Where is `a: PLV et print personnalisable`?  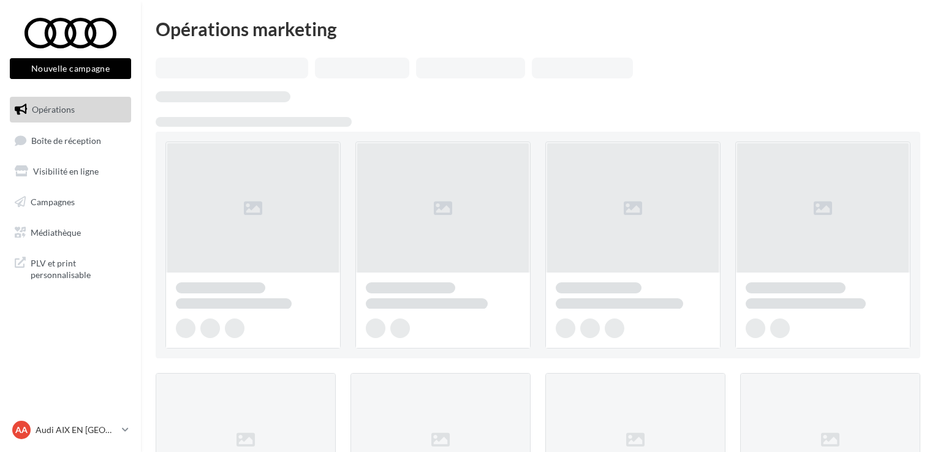
a: PLV et print personnalisable is located at coordinates (70, 268).